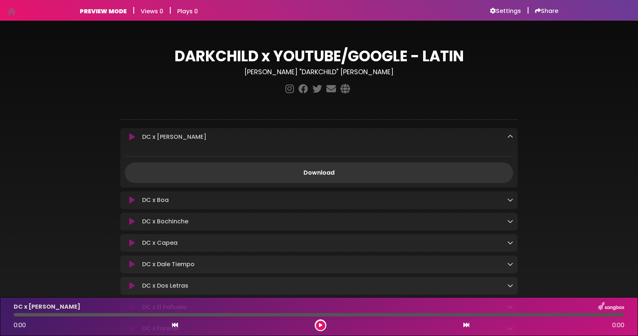 This screenshot has width=638, height=336. What do you see at coordinates (165, 222) in the screenshot?
I see `p: DC x Bochinche` at bounding box center [165, 222].